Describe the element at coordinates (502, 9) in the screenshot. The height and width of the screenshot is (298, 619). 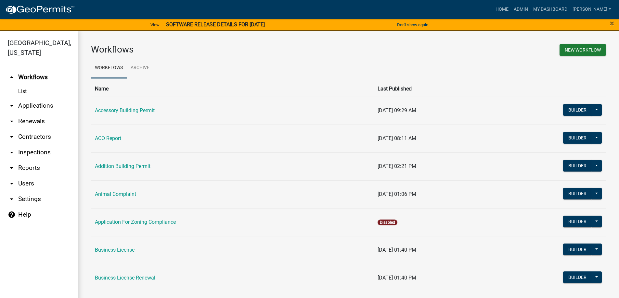
I see `a: Home` at that location.